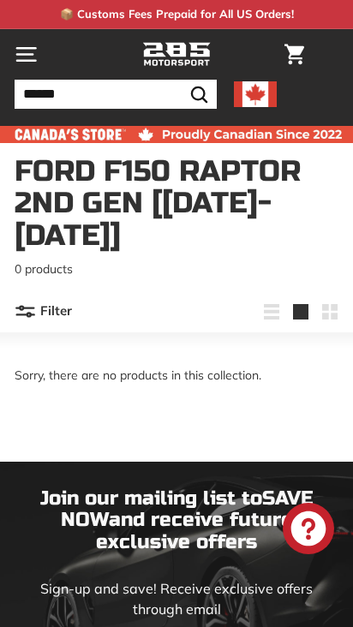  What do you see at coordinates (176, 269) in the screenshot?
I see `p: 0 products` at bounding box center [176, 269].